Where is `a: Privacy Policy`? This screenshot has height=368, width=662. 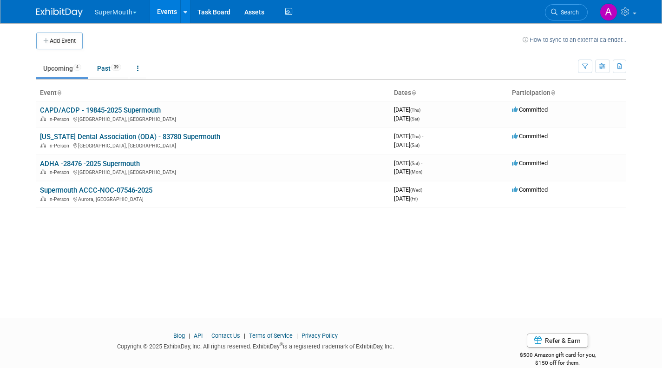 a: Privacy Policy is located at coordinates (320, 335).